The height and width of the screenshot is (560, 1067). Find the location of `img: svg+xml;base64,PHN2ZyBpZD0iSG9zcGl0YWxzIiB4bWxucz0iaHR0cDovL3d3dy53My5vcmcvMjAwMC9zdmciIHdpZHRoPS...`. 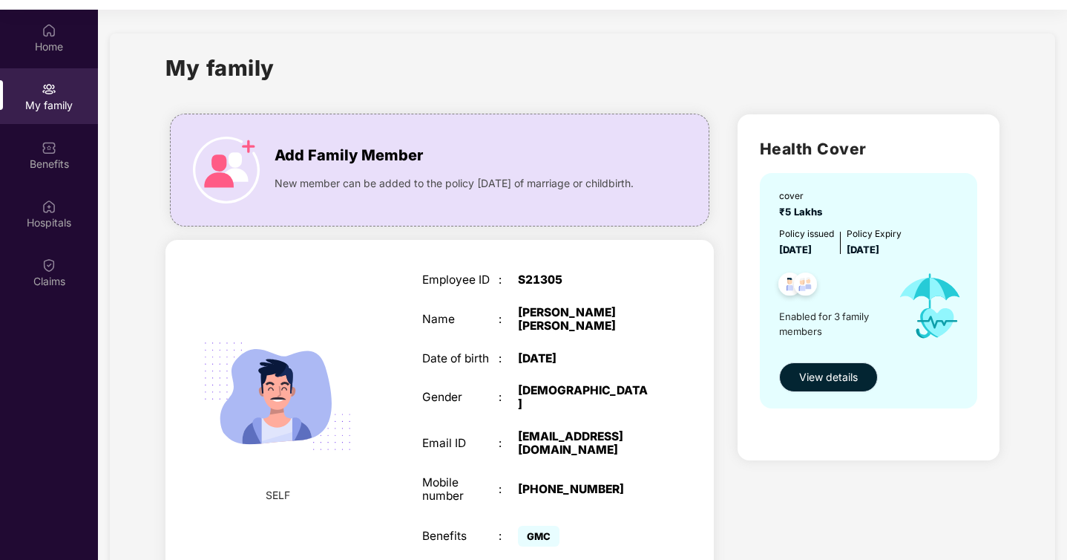

img: svg+xml;base64,PHN2ZyBpZD0iSG9zcGl0YWxzIiB4bWxucz0iaHR0cDovL3d3dy53My5vcmcvMjAwMC9zdmciIHdpZHRoPS... is located at coordinates (49, 206).